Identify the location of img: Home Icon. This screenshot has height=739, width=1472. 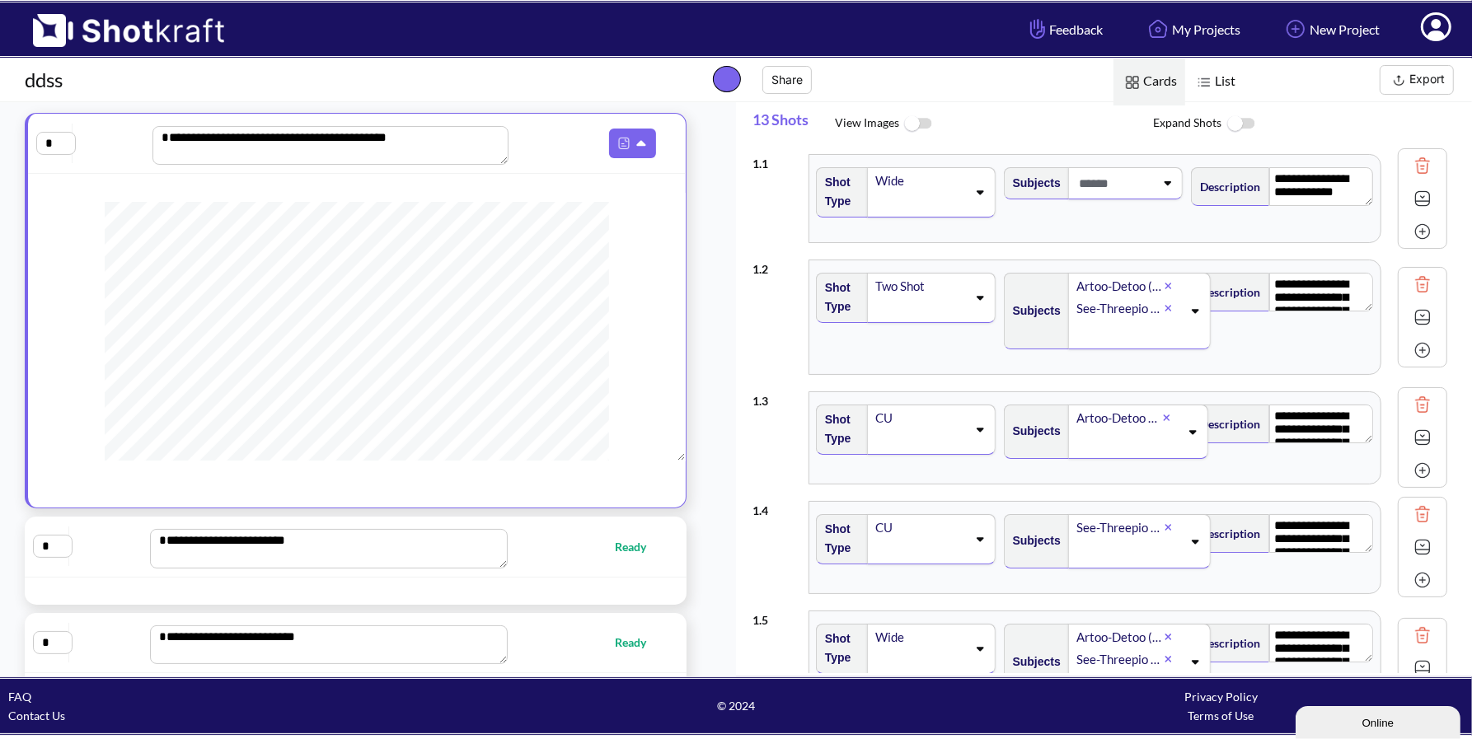
(1158, 29).